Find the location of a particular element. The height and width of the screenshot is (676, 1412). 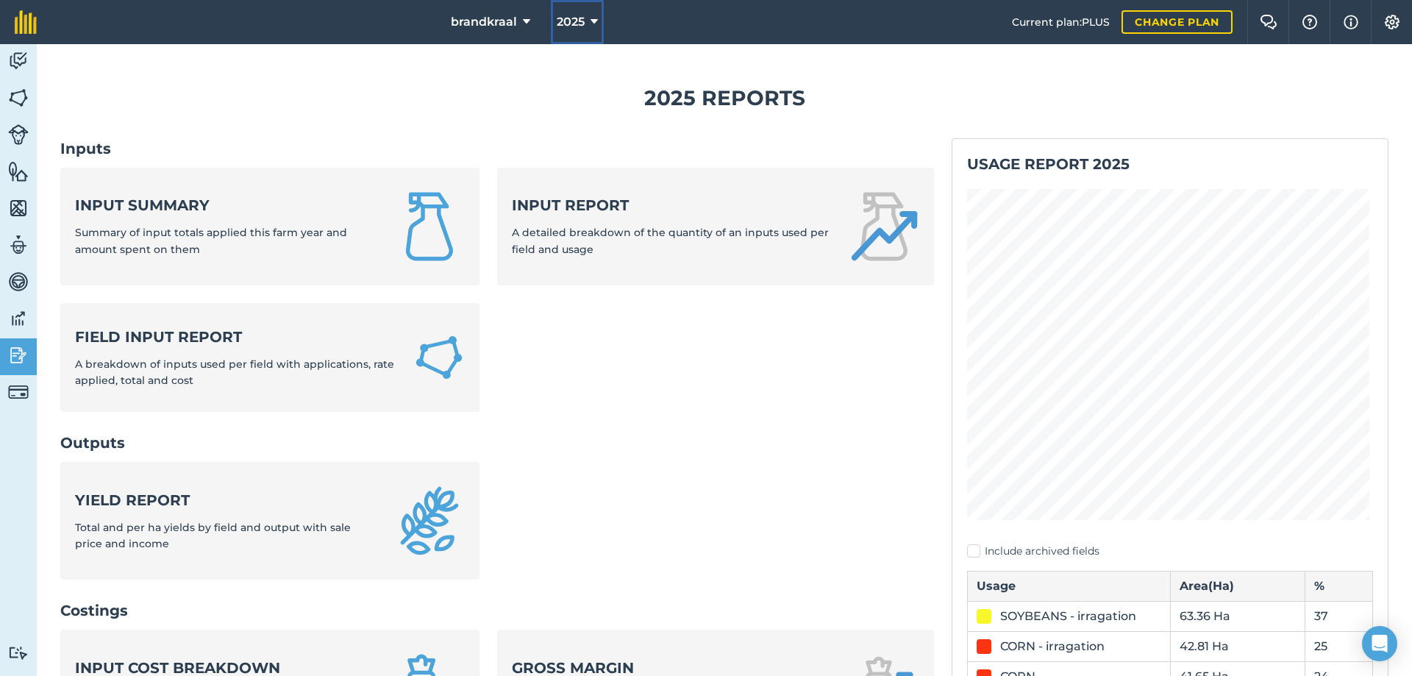

span: Current plan : PLUS is located at coordinates (1060, 22).